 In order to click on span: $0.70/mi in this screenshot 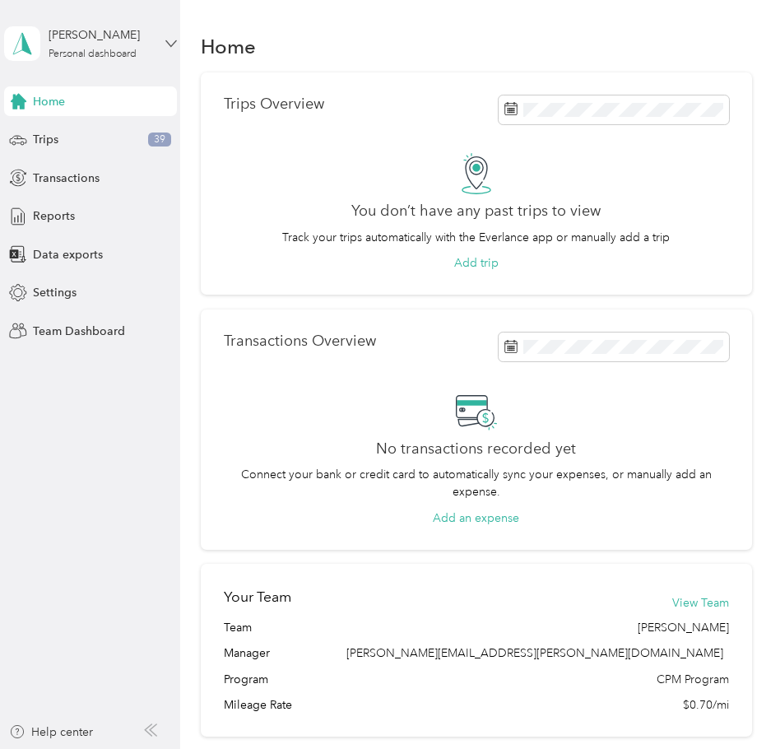, I will do `click(706, 704)`.